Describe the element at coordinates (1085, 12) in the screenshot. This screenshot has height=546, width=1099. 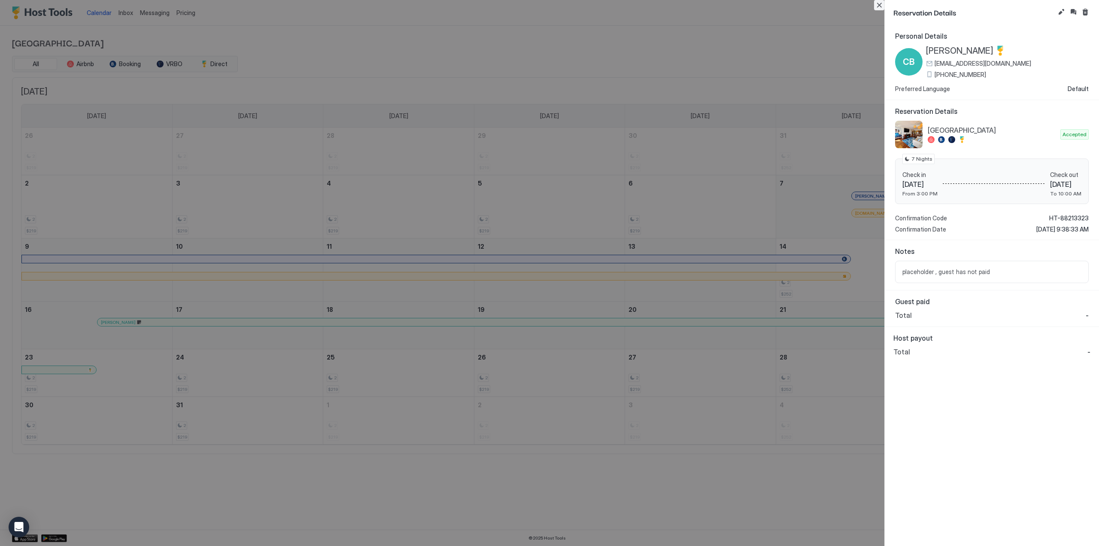
I see `button: Cancel reservation` at that location.